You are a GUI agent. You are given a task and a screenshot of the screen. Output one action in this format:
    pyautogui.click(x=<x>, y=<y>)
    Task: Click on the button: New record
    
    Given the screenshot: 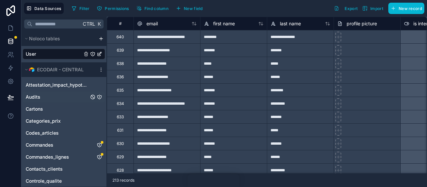 What is the action you would take?
    pyautogui.click(x=407, y=8)
    